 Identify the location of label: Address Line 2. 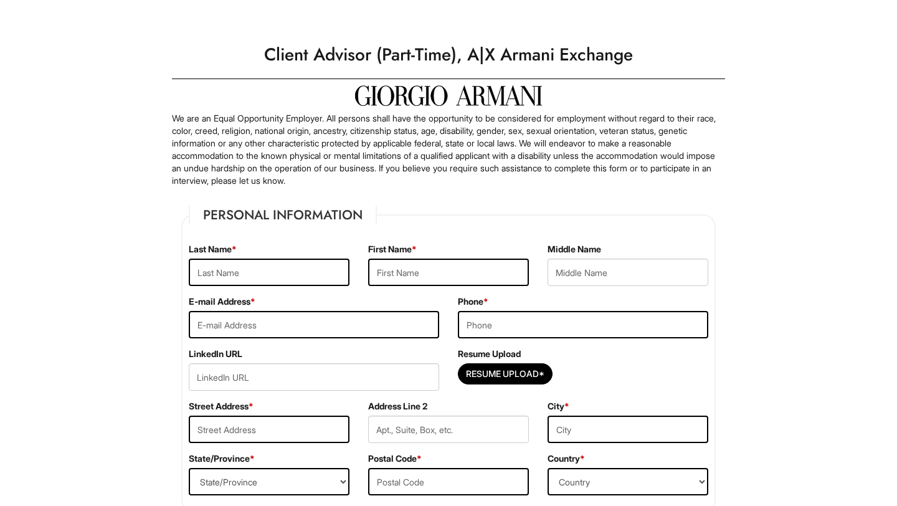
(398, 406).